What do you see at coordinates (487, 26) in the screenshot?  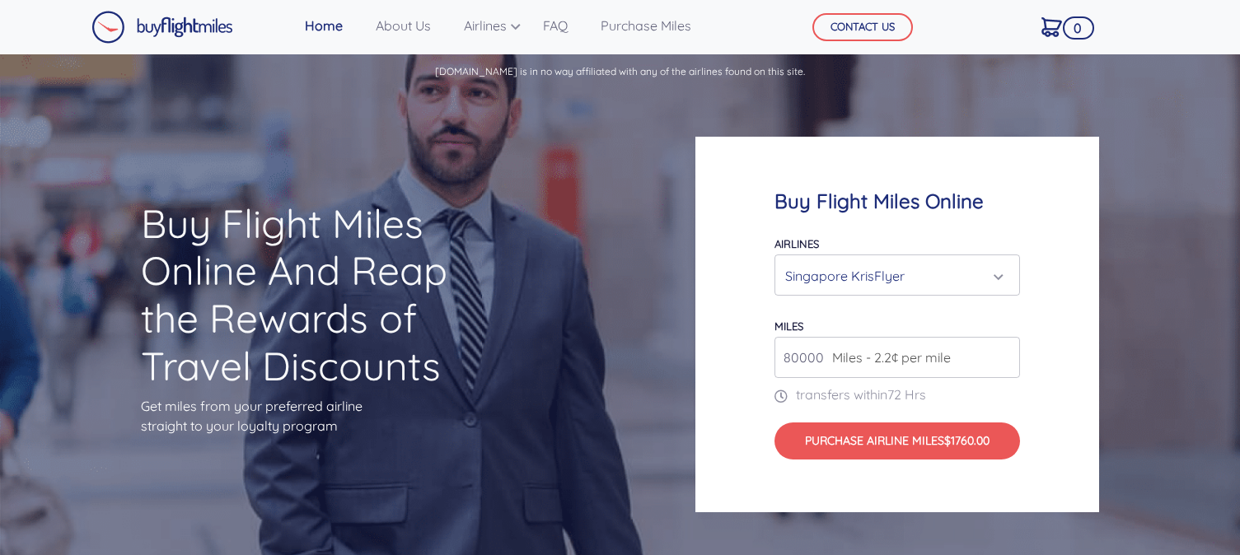 I see `a: Airlines` at bounding box center [487, 26].